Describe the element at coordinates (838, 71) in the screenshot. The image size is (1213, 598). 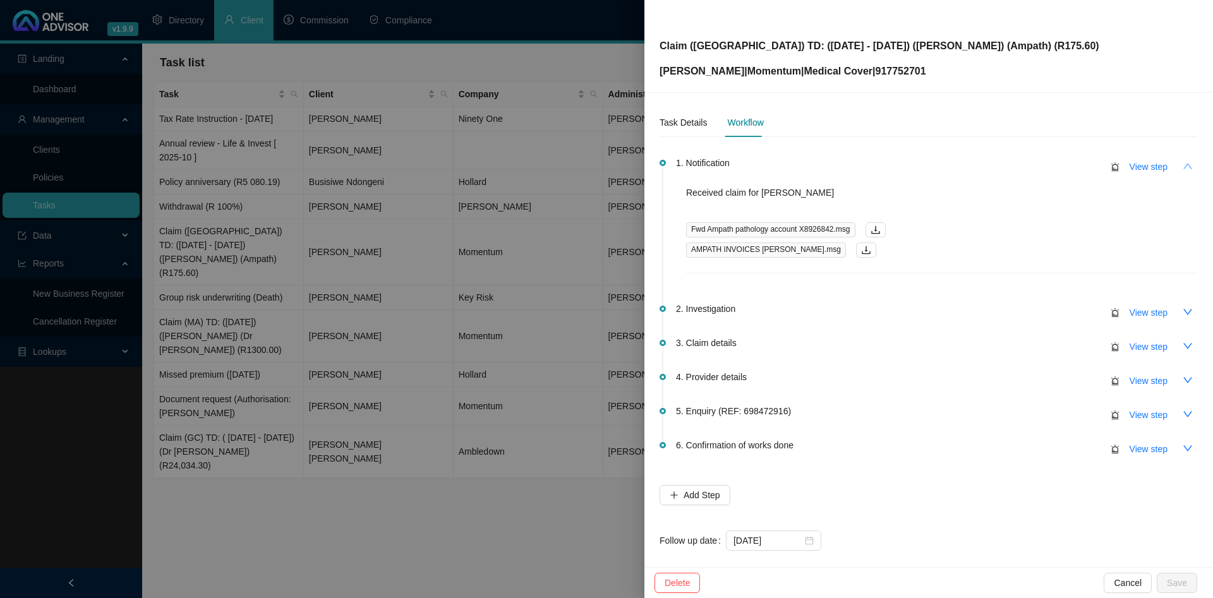
I see `span: Medical Cover` at that location.